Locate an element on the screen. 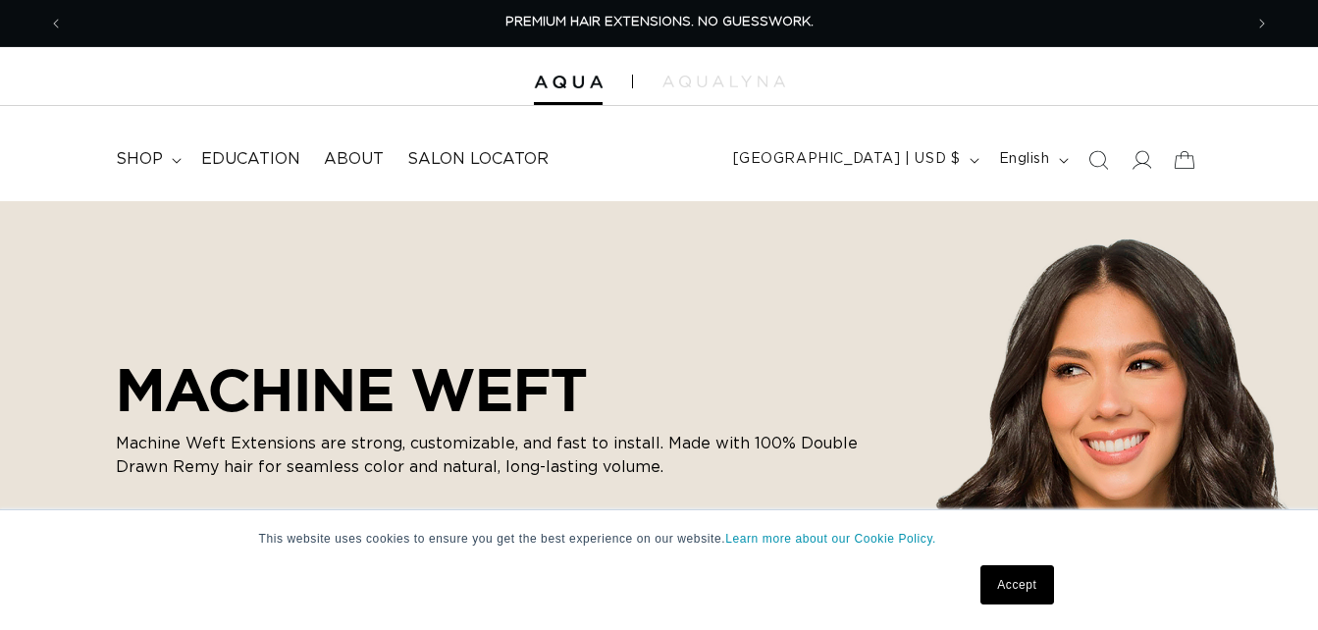 The height and width of the screenshot is (630, 1318). a: Education is located at coordinates (250, 159).